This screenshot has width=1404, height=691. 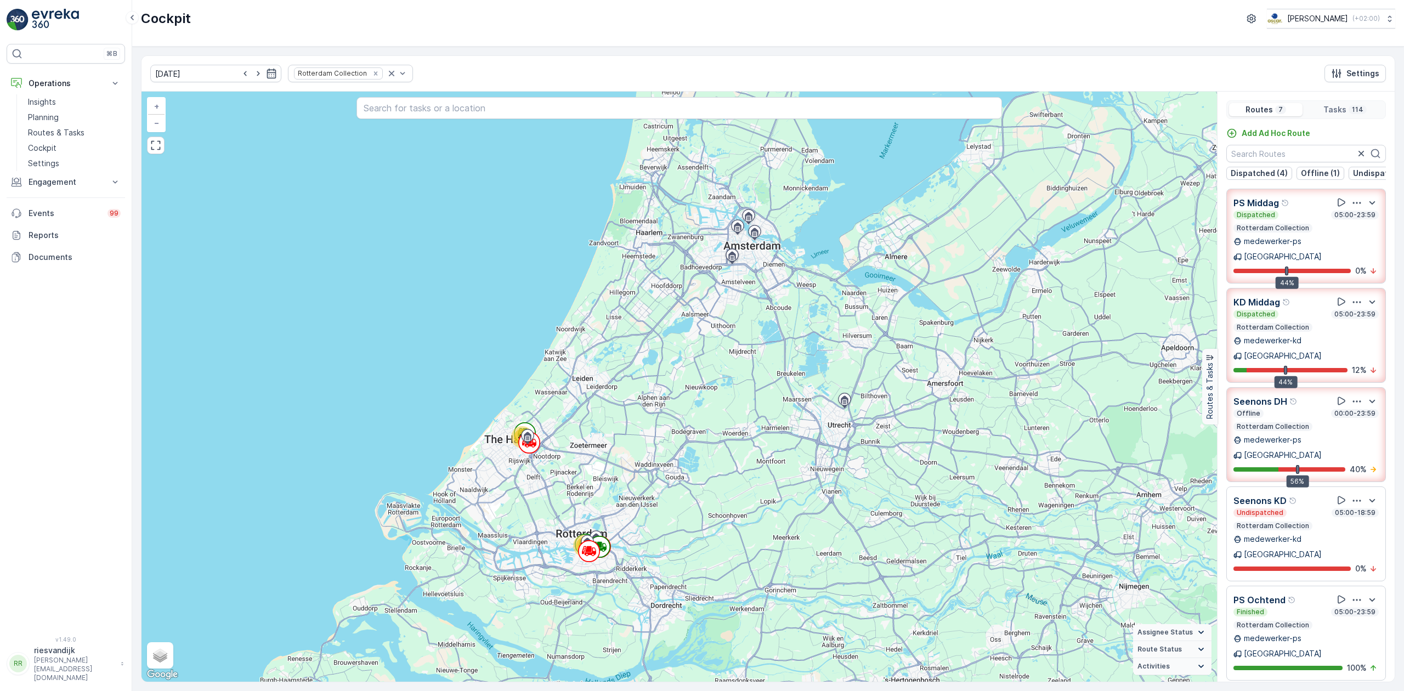 I want to click on span: v 1.49.0, so click(x=66, y=640).